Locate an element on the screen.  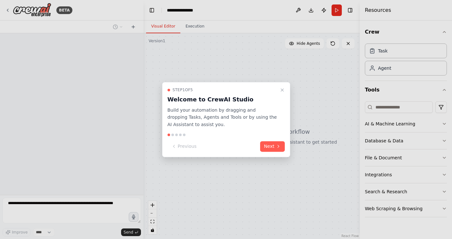
button: Close walkthrough is located at coordinates (282, 90).